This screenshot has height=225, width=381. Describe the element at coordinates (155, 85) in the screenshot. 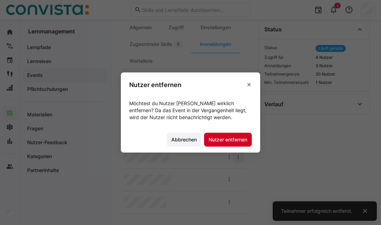

I see `h3: Nutzer entfernen` at that location.